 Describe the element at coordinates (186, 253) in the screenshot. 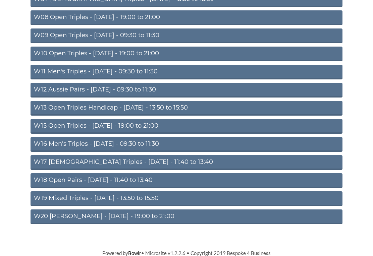

I see `span: Powered by • Microsite v1.2.2.6 • Copyright 2019 Bespoke 4 Business` at that location.